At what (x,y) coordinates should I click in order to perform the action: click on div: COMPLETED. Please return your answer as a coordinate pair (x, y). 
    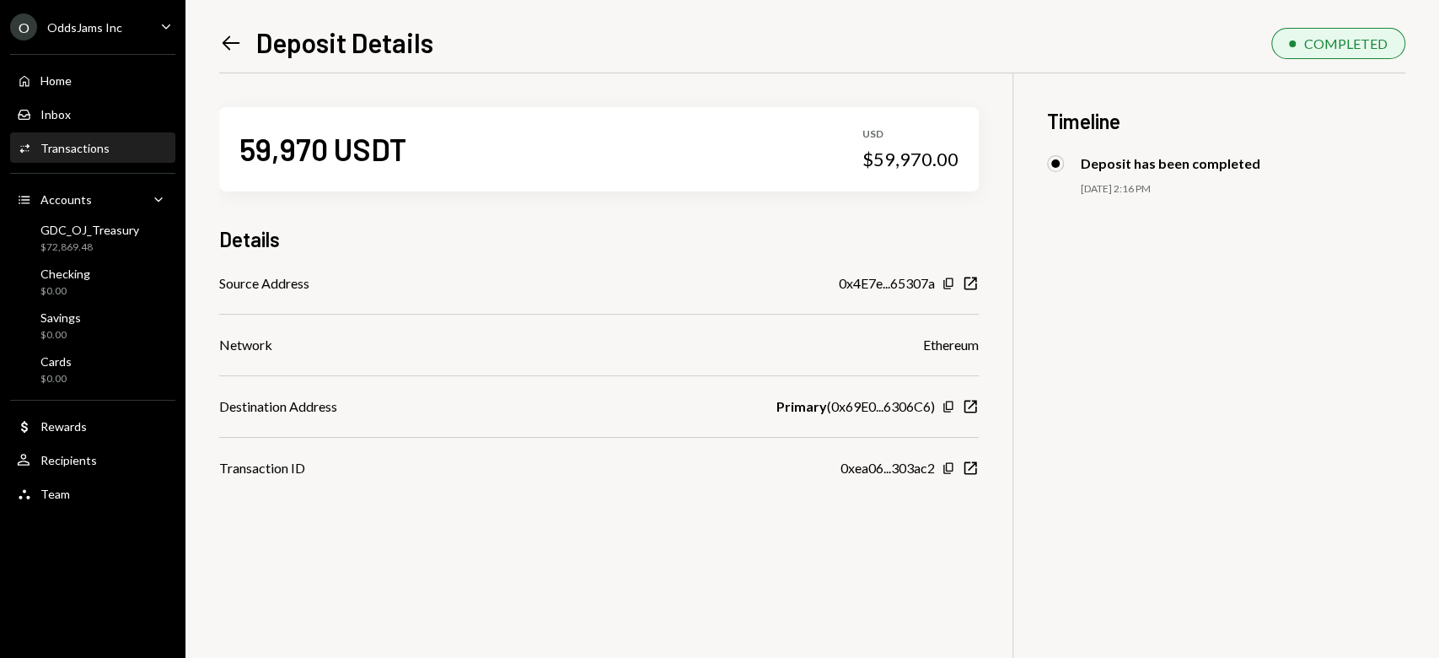
    Looking at the image, I should click on (1346, 43).